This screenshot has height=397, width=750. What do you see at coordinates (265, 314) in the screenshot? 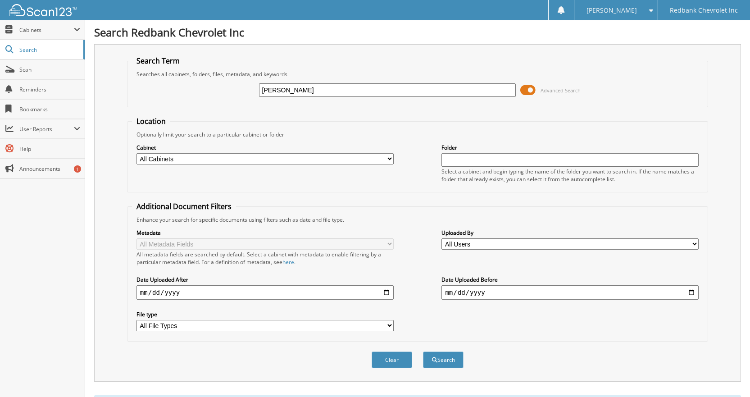
I see `label: File type` at bounding box center [265, 314].